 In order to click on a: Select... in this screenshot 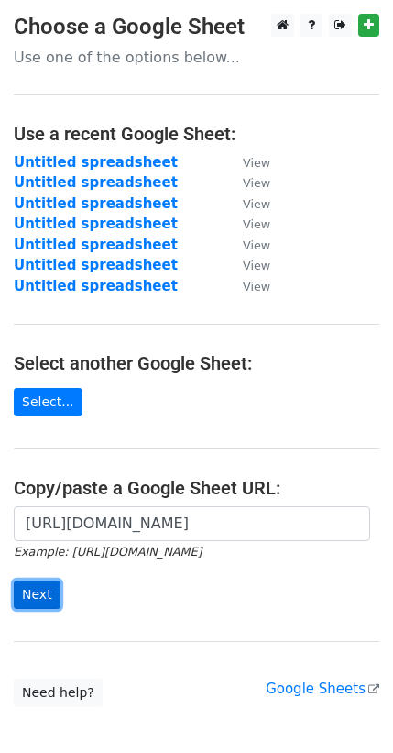, I will do `click(48, 402)`.